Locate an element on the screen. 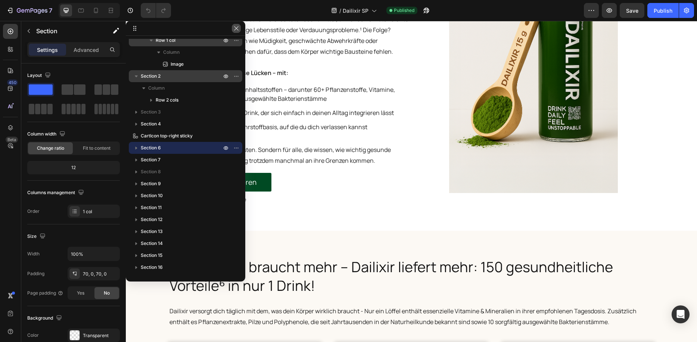  div: Beta is located at coordinates (12, 140).